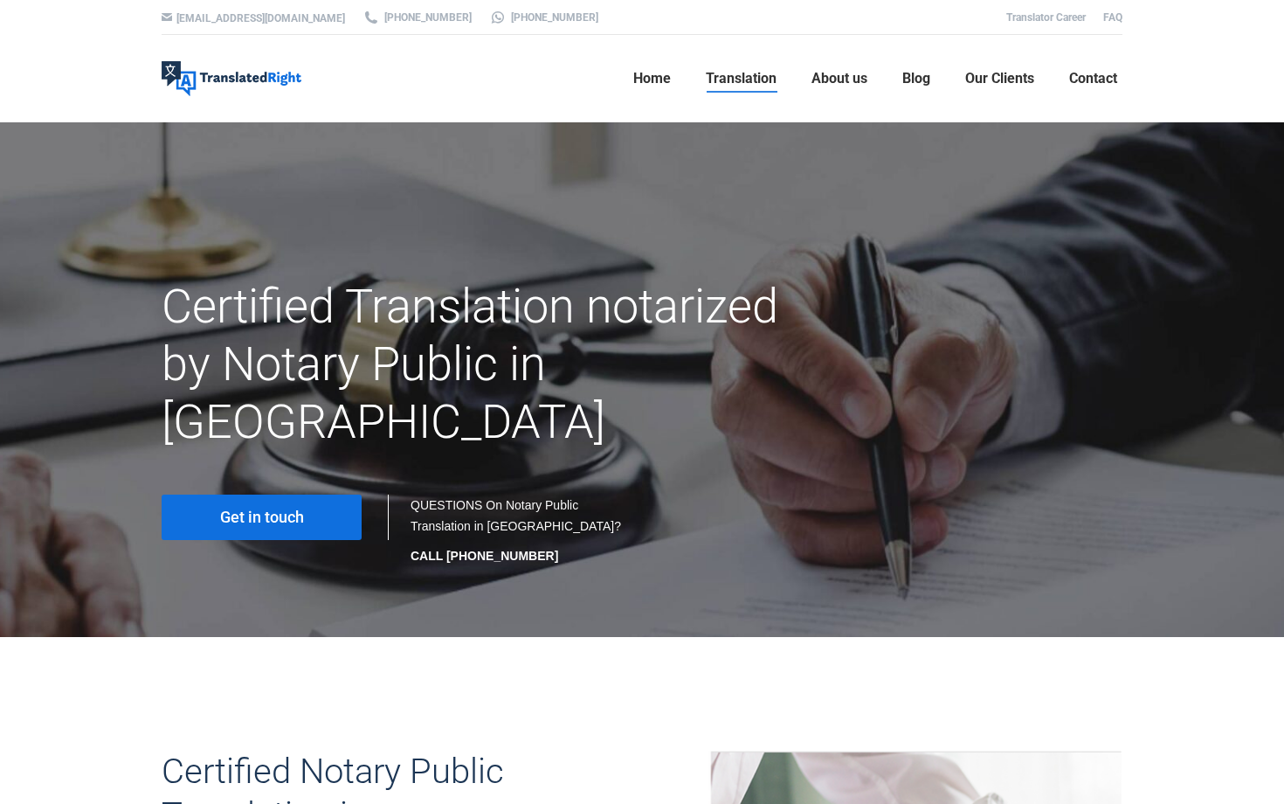 The image size is (1284, 804). Describe the element at coordinates (262, 517) in the screenshot. I see `span: Get in touch` at that location.